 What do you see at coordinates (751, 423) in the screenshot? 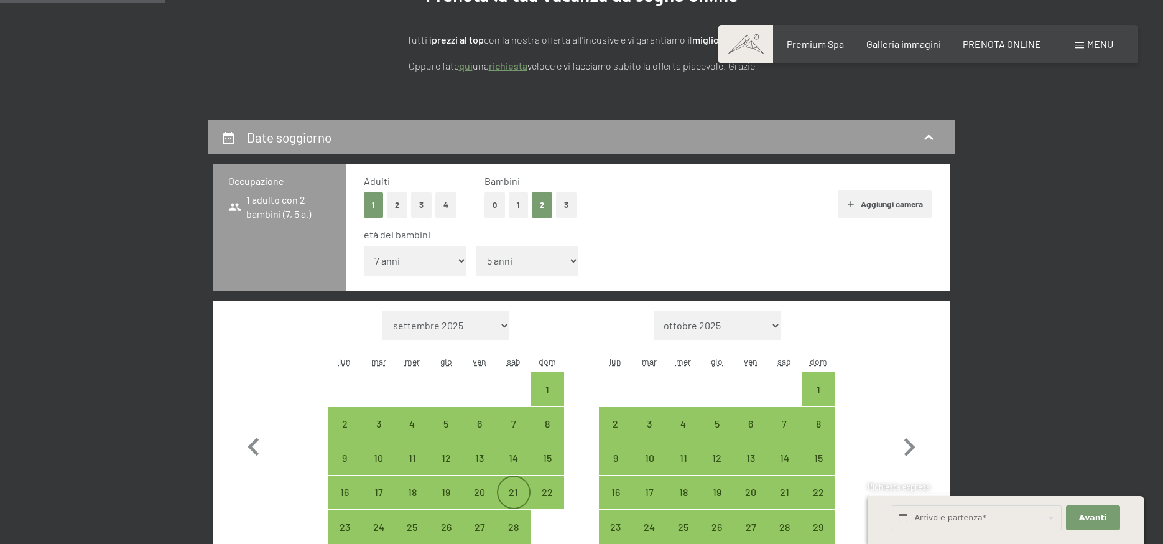
I see `div: Fri Mar 06 2026` at bounding box center [751, 423].